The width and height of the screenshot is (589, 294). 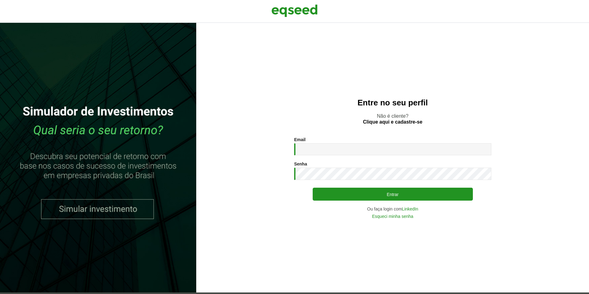 I want to click on a: LinkedIn, so click(x=410, y=209).